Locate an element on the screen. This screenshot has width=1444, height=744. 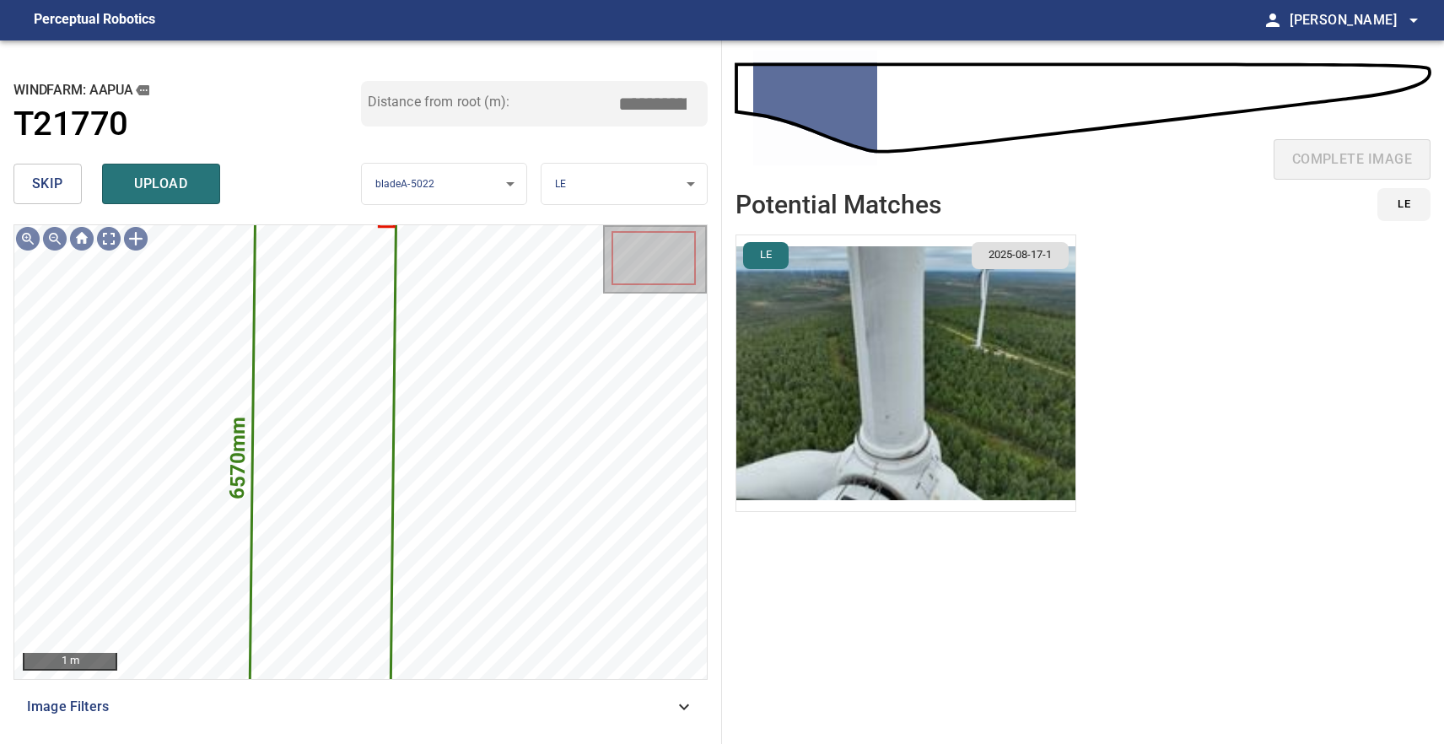
h2: windfarm: Aapua is located at coordinates (187, 90).